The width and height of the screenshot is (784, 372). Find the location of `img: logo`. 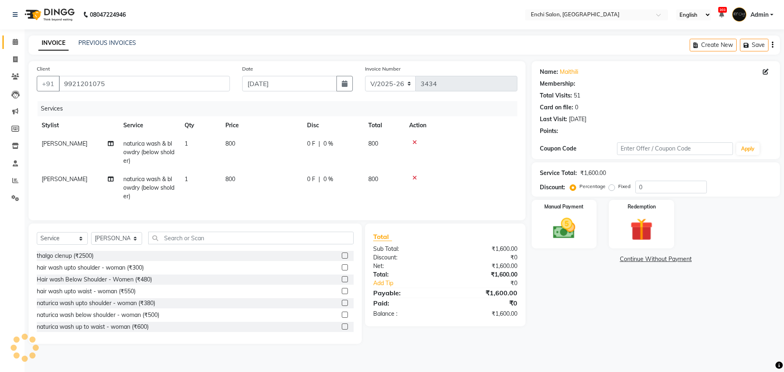

img: logo is located at coordinates (49, 15).